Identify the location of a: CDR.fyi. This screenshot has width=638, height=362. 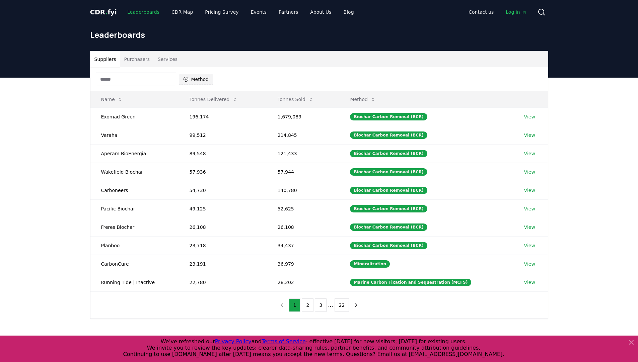
(103, 12).